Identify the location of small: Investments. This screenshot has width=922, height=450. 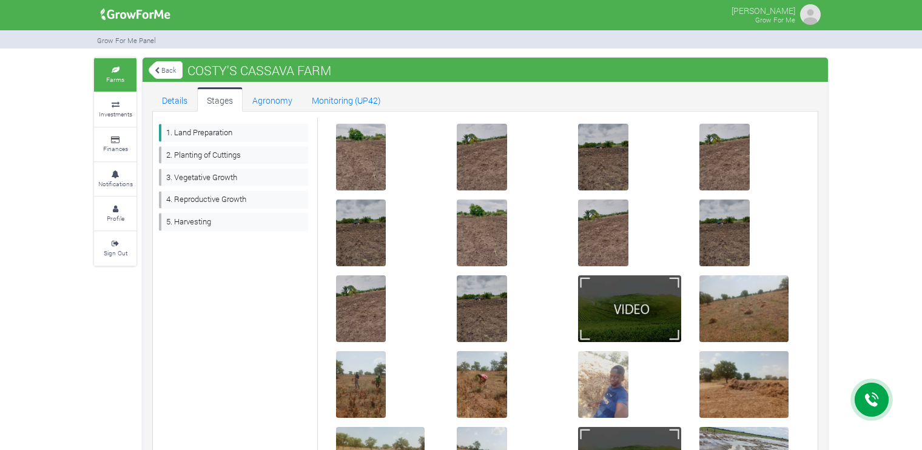
(115, 114).